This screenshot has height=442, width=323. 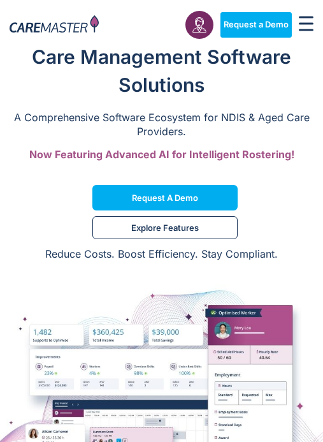 I want to click on a: Explore Features, so click(x=165, y=227).